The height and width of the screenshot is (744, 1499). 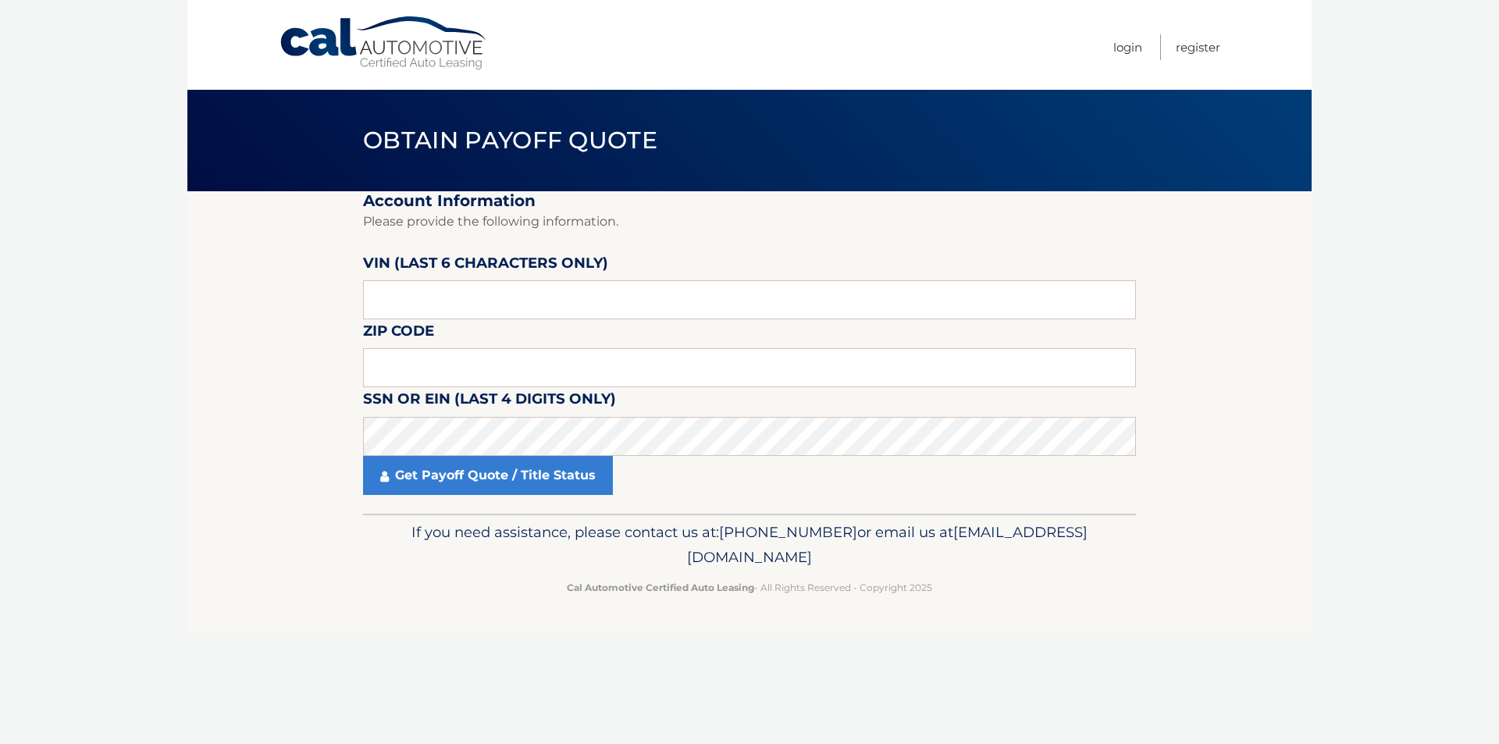 I want to click on a: Get Payoff Quote / Title Status, so click(x=488, y=475).